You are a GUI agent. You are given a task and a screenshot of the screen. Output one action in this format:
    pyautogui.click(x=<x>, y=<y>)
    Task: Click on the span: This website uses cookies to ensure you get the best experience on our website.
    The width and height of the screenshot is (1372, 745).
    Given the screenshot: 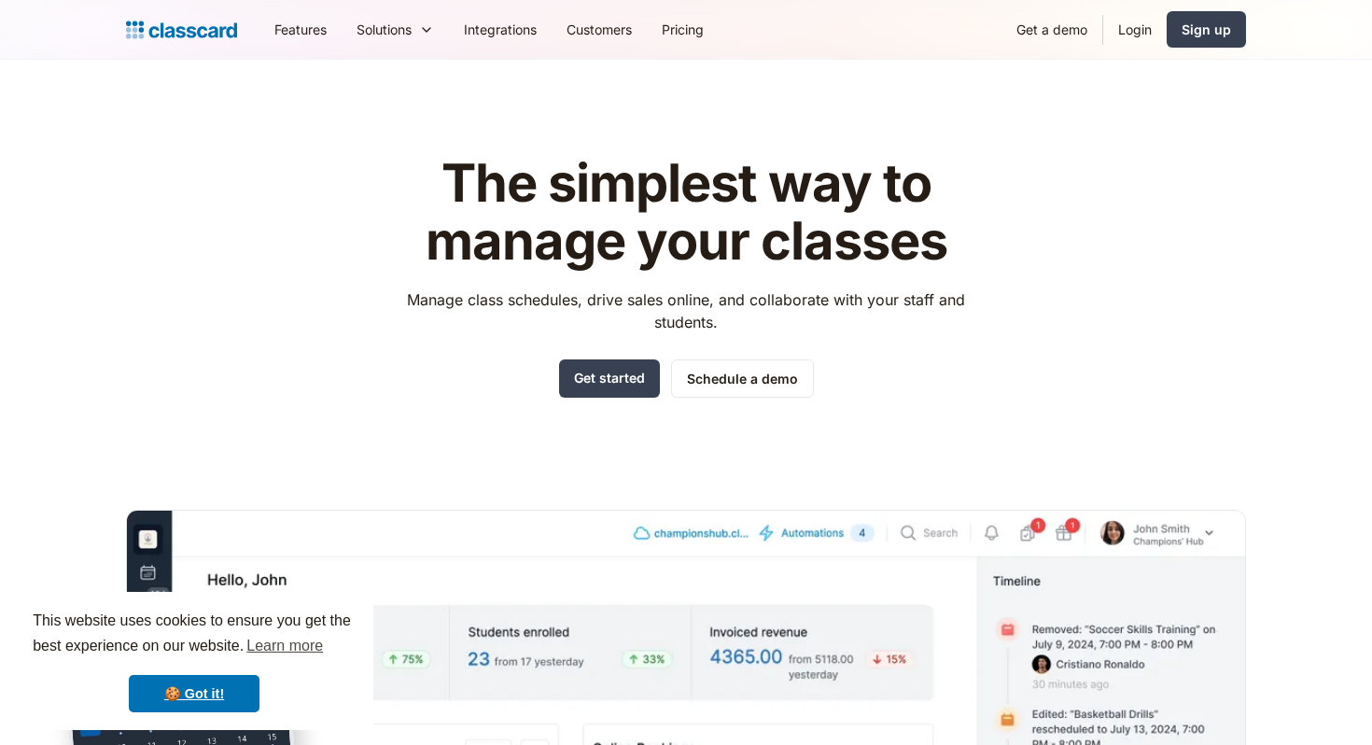 What is the action you would take?
    pyautogui.click(x=194, y=635)
    